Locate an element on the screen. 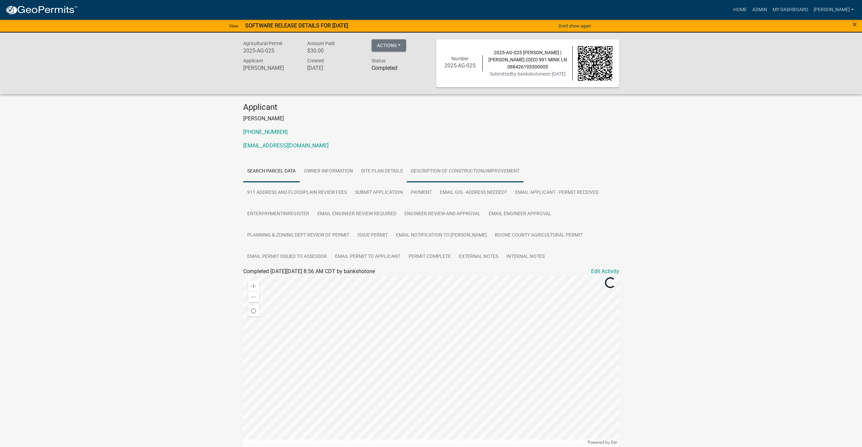  span: Amount Paid is located at coordinates (321, 43).